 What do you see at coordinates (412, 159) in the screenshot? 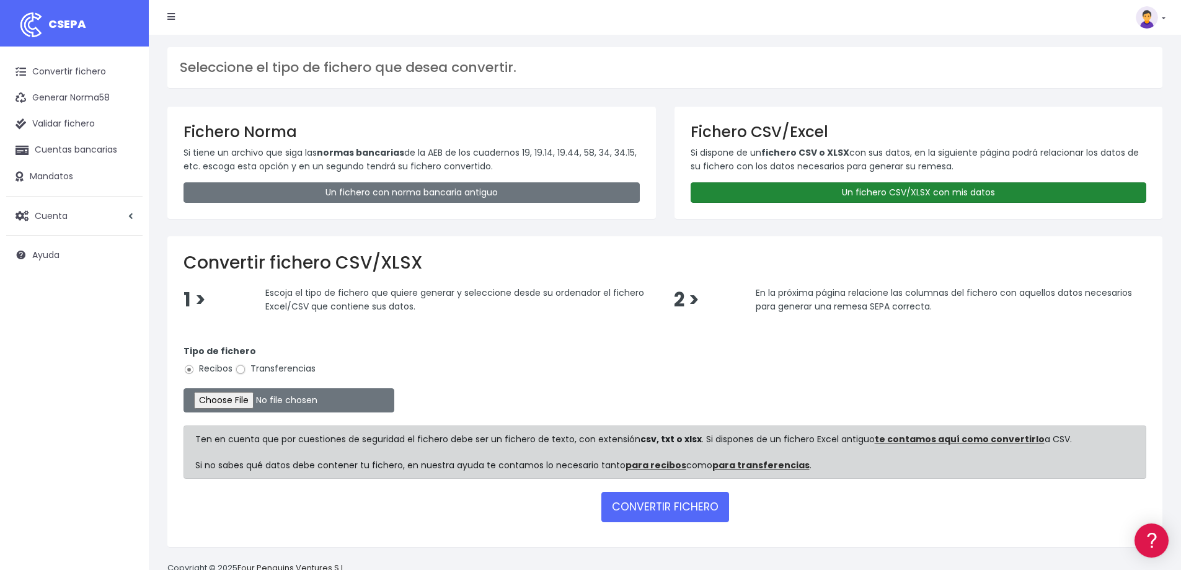
I see `p: Si tiene un archivo que siga las de la AEB de los cuadernos 19, 19.14, 19.44, 58, 34, 34.15, etc....` at bounding box center [412, 159].